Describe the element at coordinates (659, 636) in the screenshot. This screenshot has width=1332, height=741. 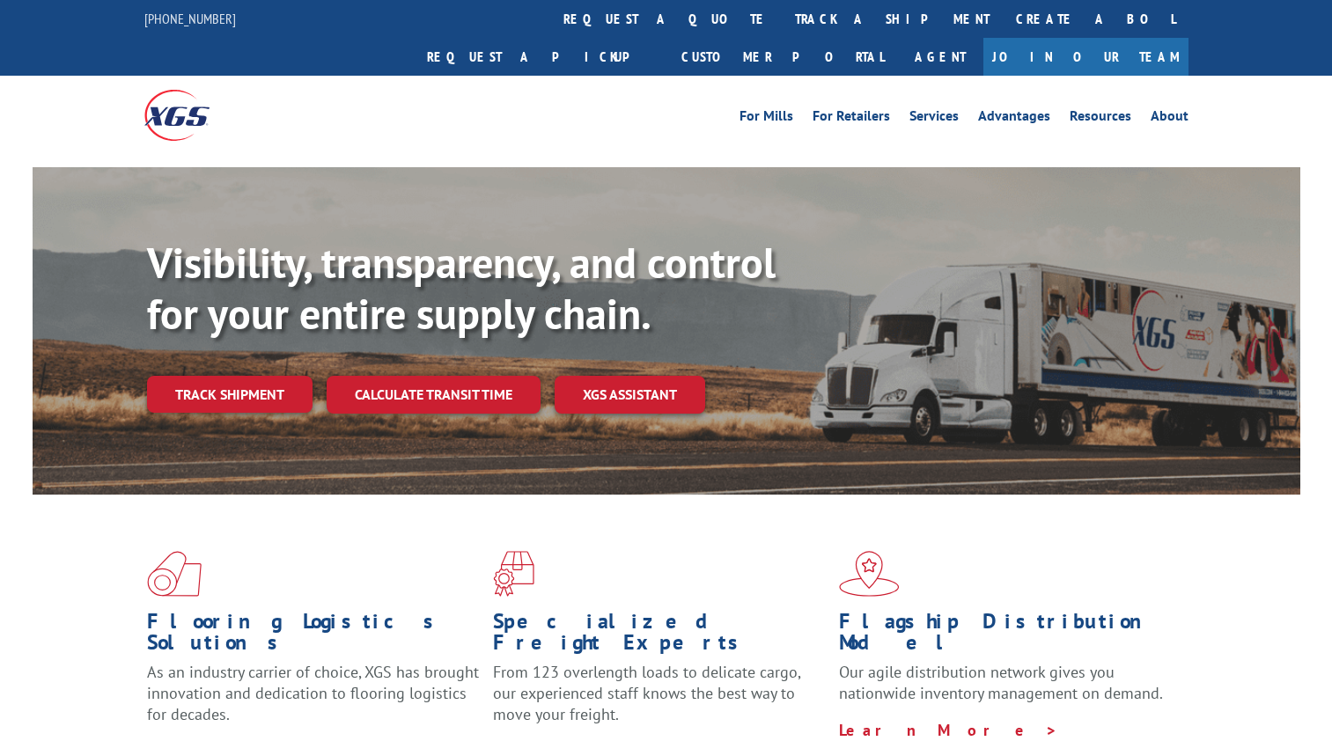
I see `h1: Specialized Freight Experts` at that location.